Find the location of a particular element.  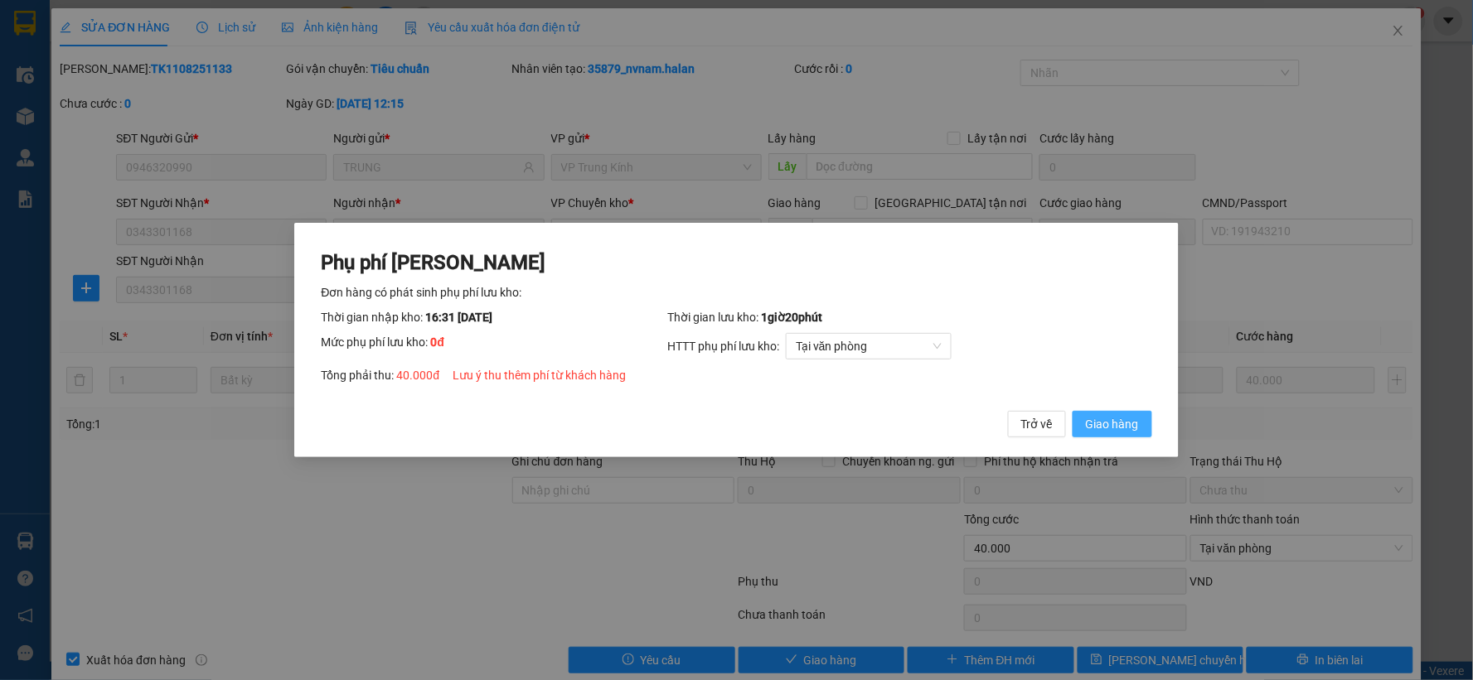

button: Trở về is located at coordinates (1037, 424).